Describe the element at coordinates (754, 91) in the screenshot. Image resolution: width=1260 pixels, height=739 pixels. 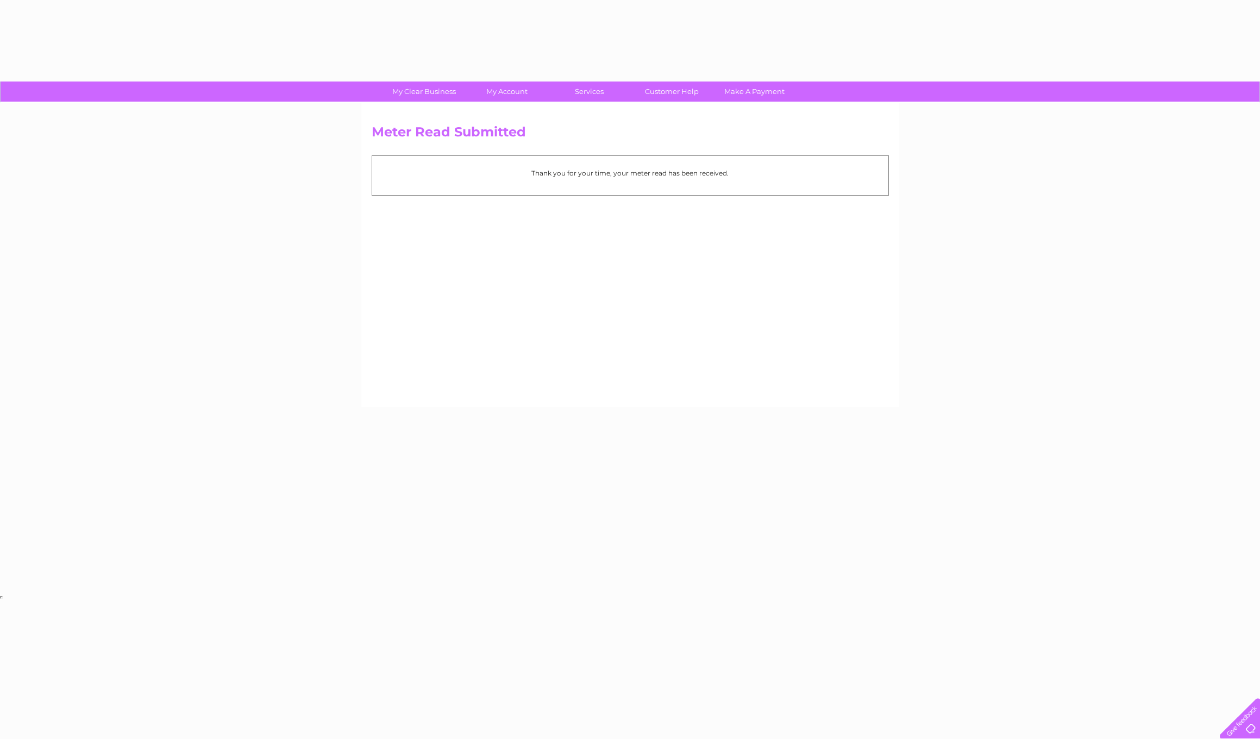
I see `a: Make A Payment` at that location.